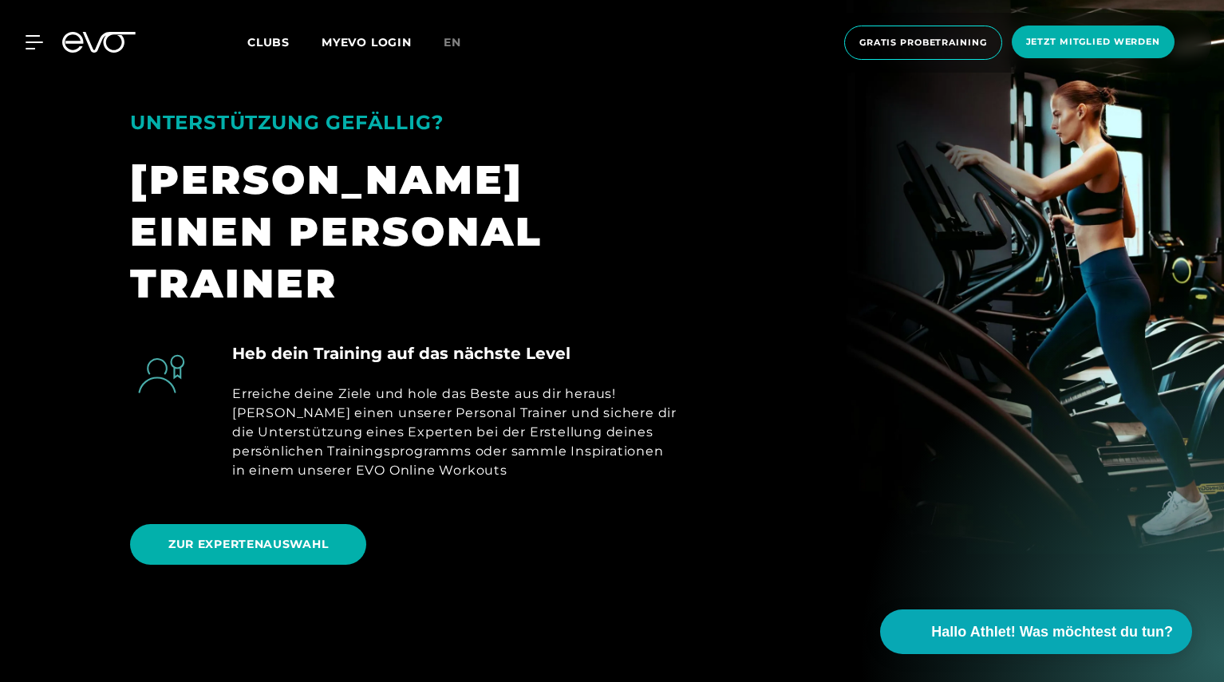 The width and height of the screenshot is (1224, 682). Describe the element at coordinates (284, 41) in the screenshot. I see `a: Clubs` at that location.